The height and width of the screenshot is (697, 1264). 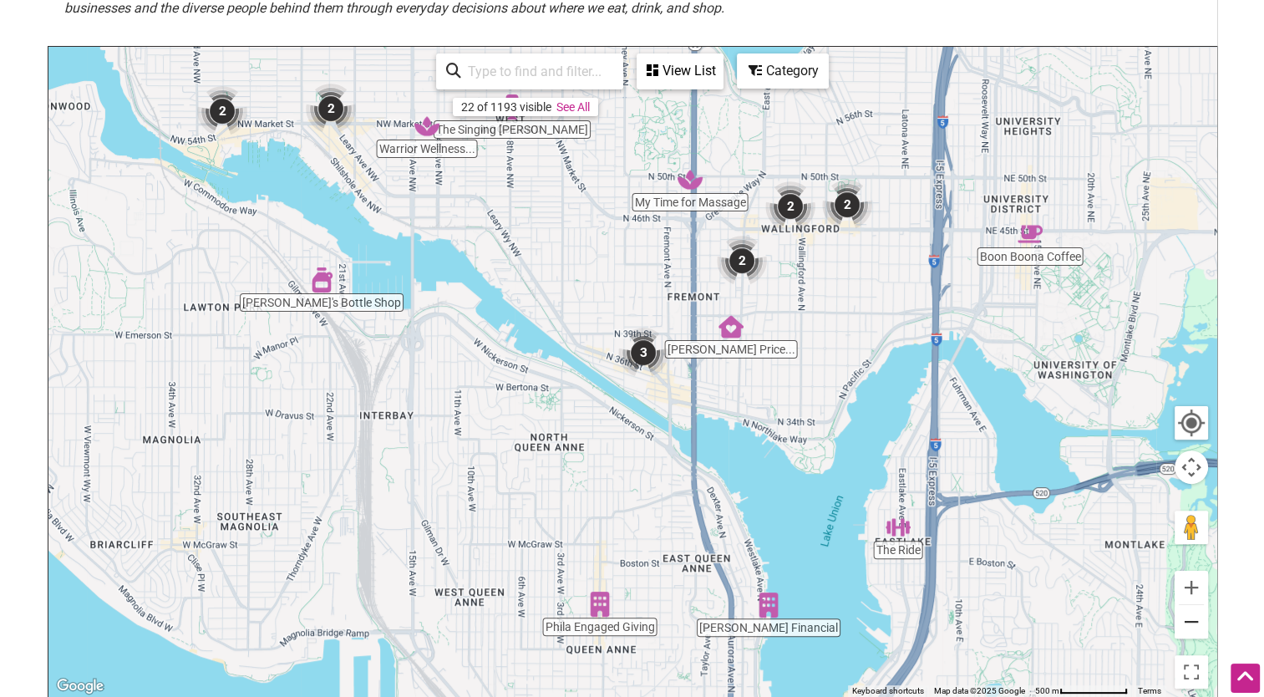 What do you see at coordinates (537, 71) in the screenshot?
I see `input: Type to find and filter...` at bounding box center [537, 71].